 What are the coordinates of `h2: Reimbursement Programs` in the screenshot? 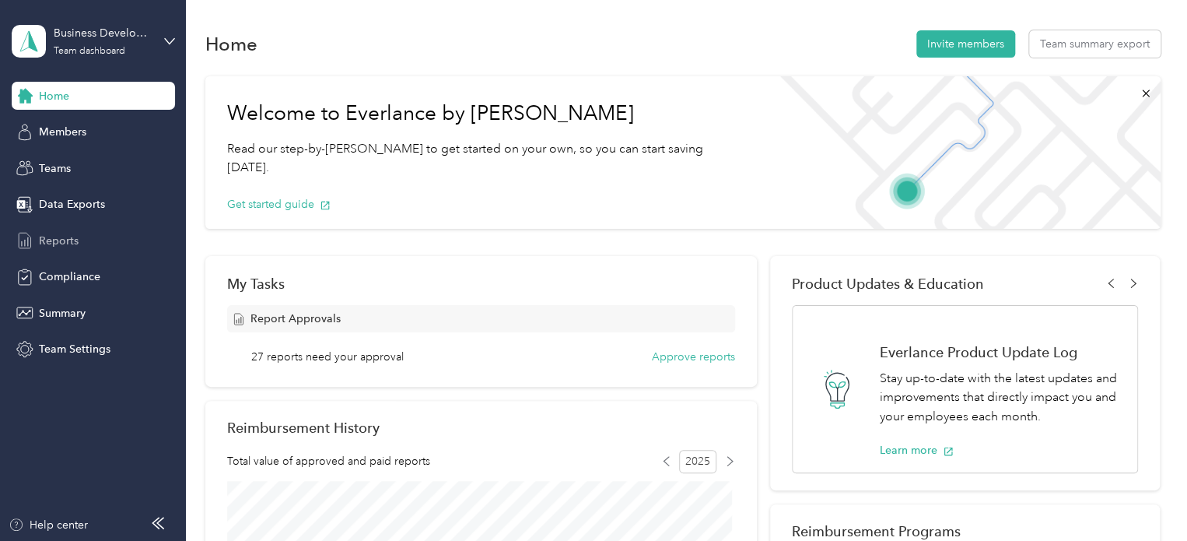 It's located at (964, 530).